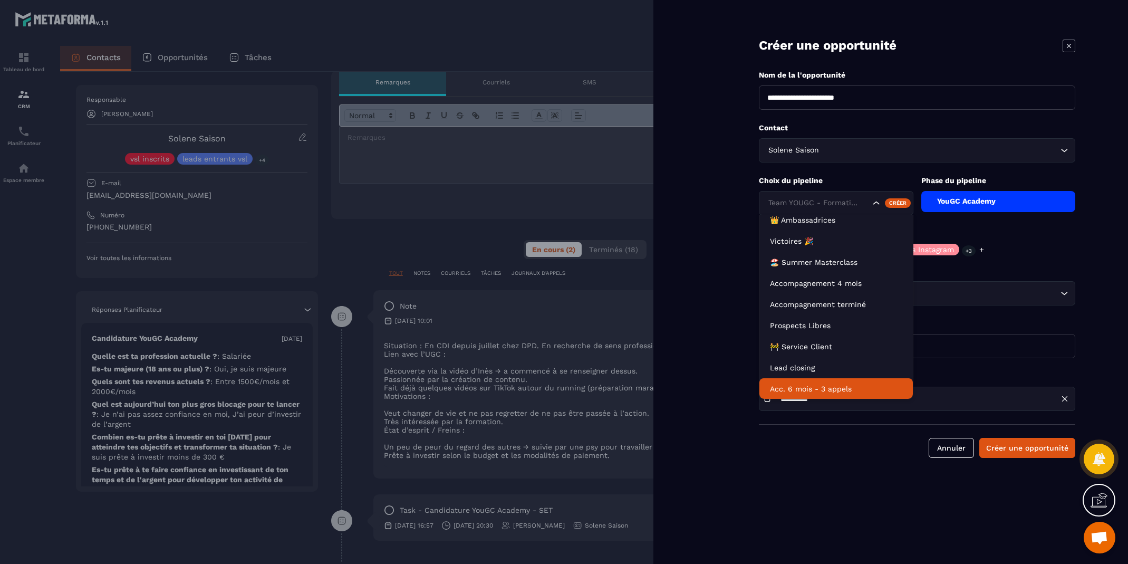 The width and height of the screenshot is (1128, 564). I want to click on p: Date de fermeture, so click(917, 376).